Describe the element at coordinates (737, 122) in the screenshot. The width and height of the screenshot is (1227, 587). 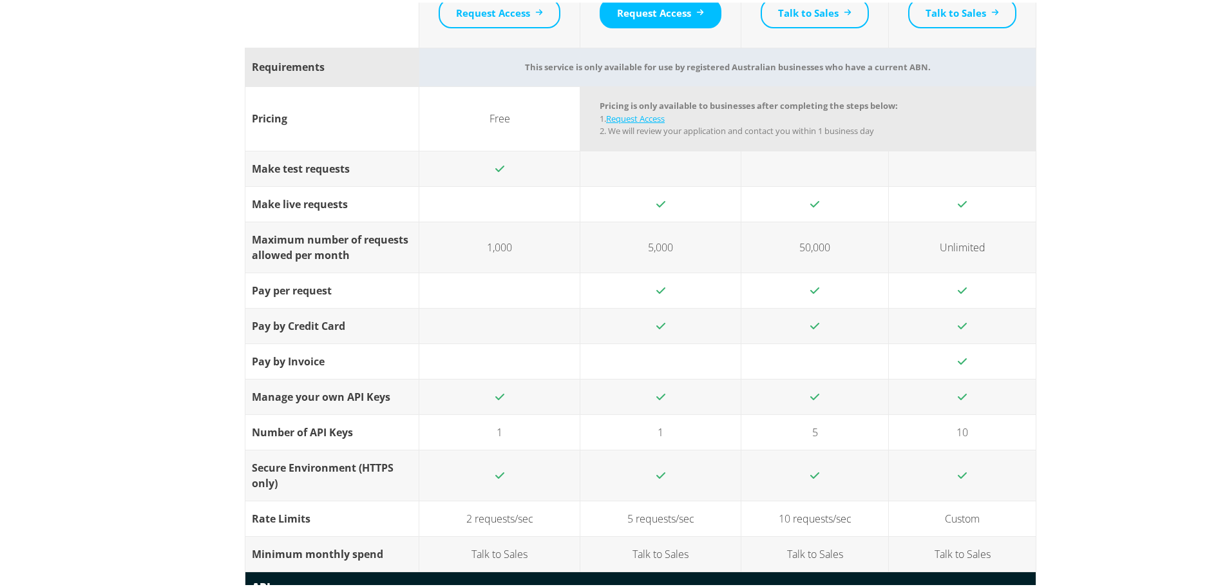
I see `span: 1. 2. We will review your application and contact you within 1 business day` at that location.